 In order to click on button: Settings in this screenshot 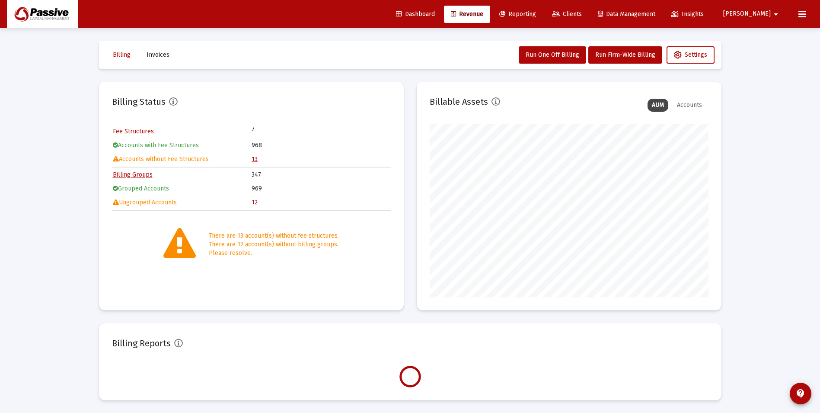, I will do `click(691, 55)`.